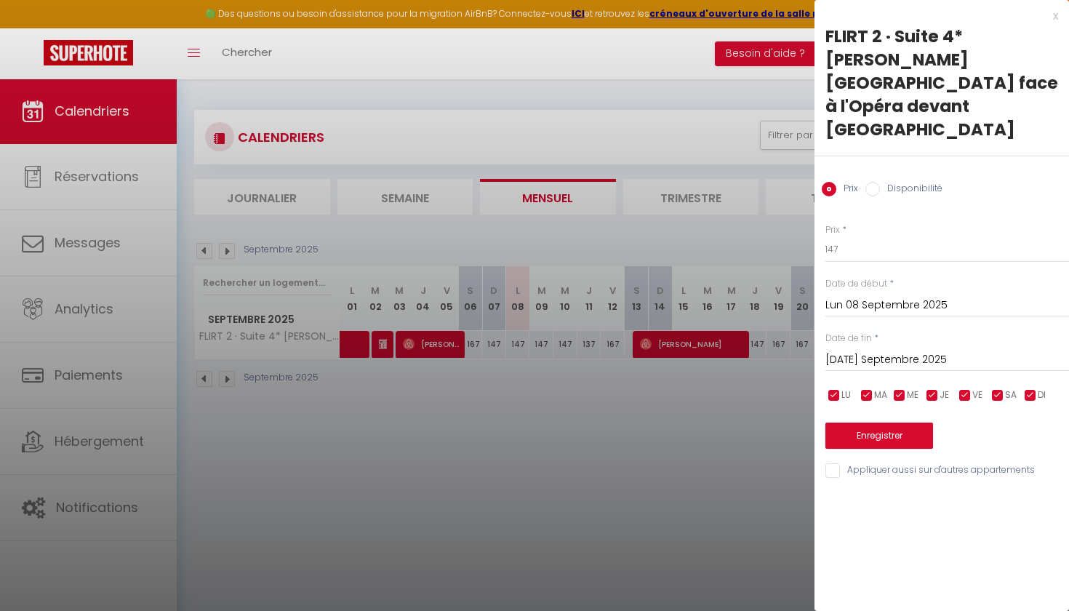 The image size is (1069, 611). What do you see at coordinates (1042, 395) in the screenshot?
I see `span: DI` at bounding box center [1042, 395].